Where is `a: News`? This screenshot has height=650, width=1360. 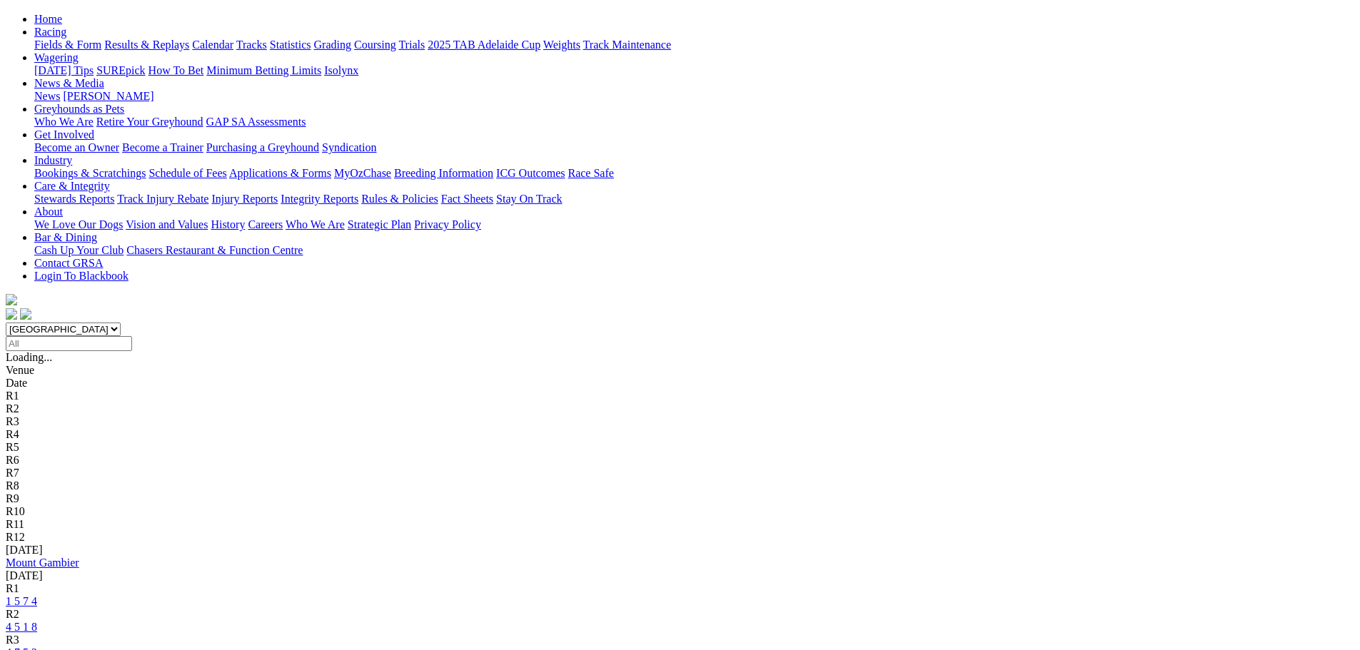
a: News is located at coordinates (47, 96).